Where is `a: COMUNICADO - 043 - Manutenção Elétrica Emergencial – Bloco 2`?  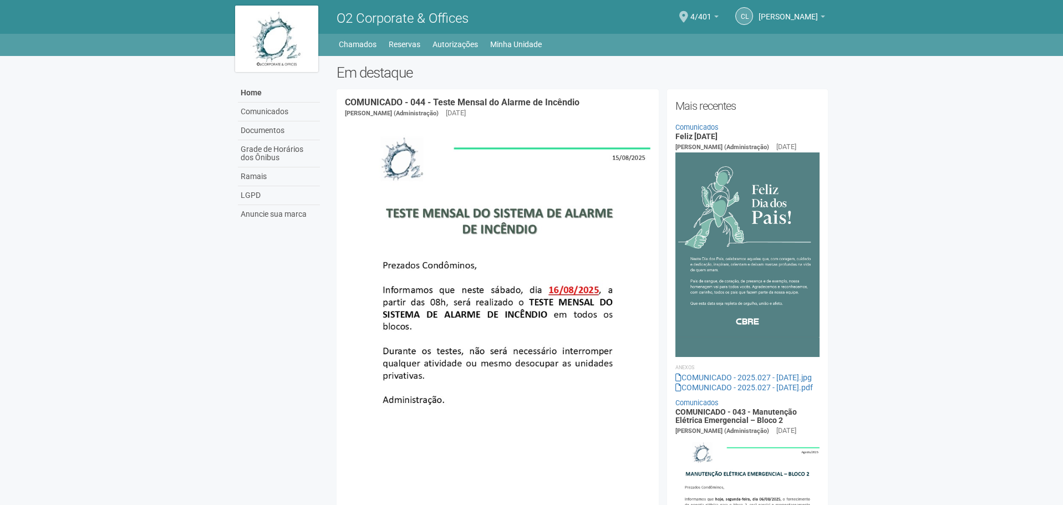
a: COMUNICADO - 043 - Manutenção Elétrica Emergencial – Bloco 2 is located at coordinates (736, 416).